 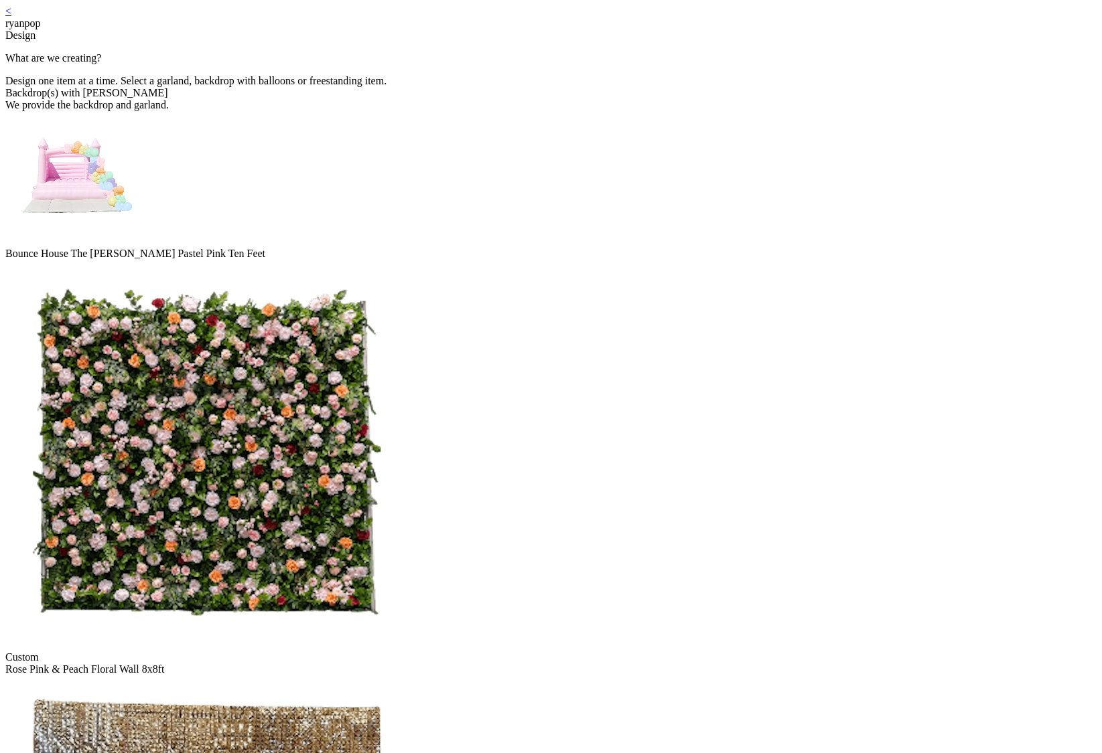 I want to click on div: Rose Pink & Peach Floral Wall 8x8ft, so click(x=551, y=670).